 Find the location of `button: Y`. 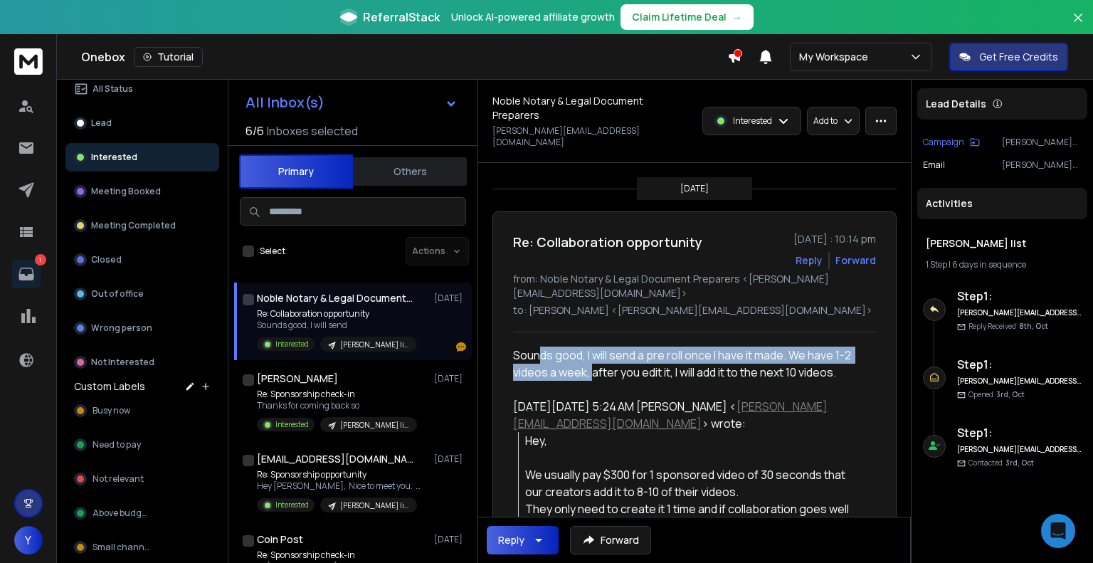

button: Y is located at coordinates (28, 540).